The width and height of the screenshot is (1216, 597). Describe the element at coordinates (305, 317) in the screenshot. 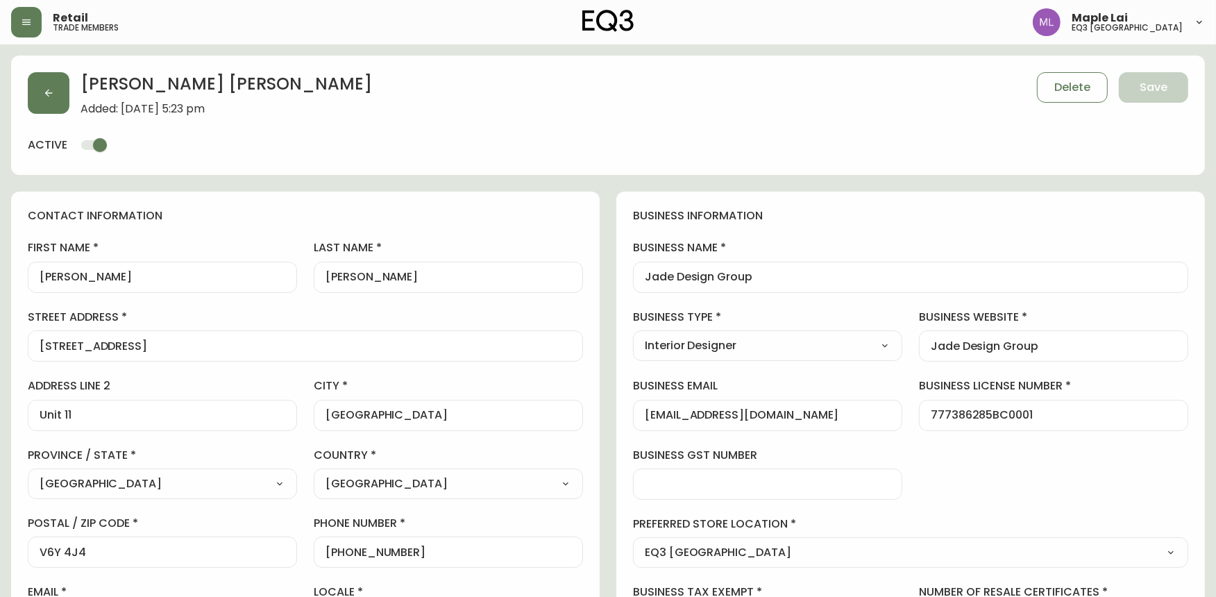

I see `label: street address` at that location.